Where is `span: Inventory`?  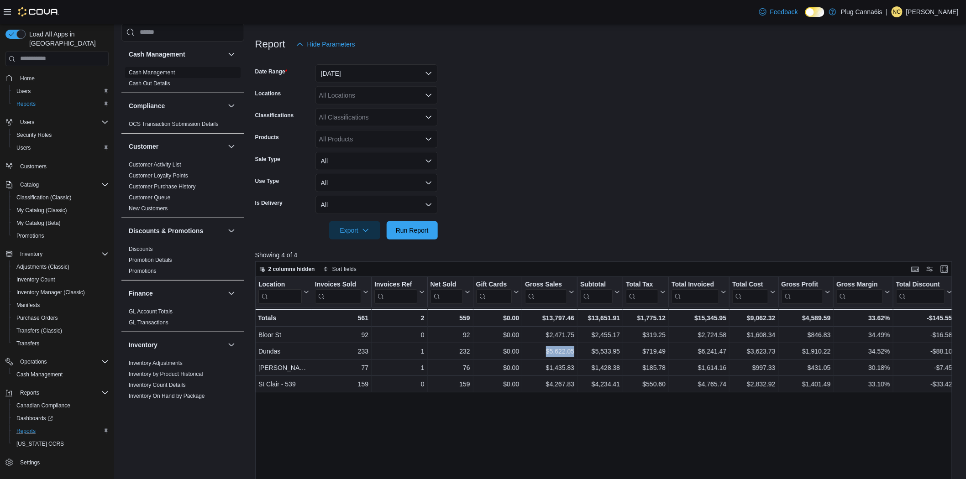 span: Inventory is located at coordinates (31, 254).